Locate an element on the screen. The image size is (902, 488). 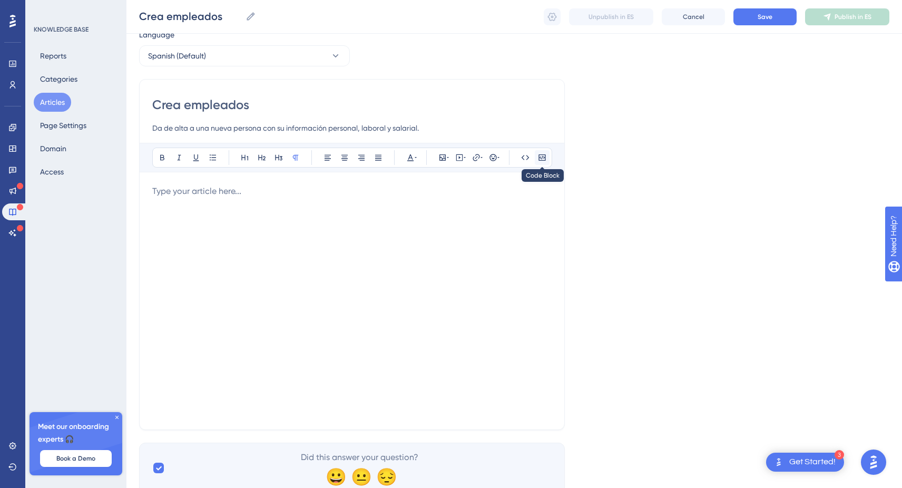
input: Article Name is located at coordinates (190, 16).